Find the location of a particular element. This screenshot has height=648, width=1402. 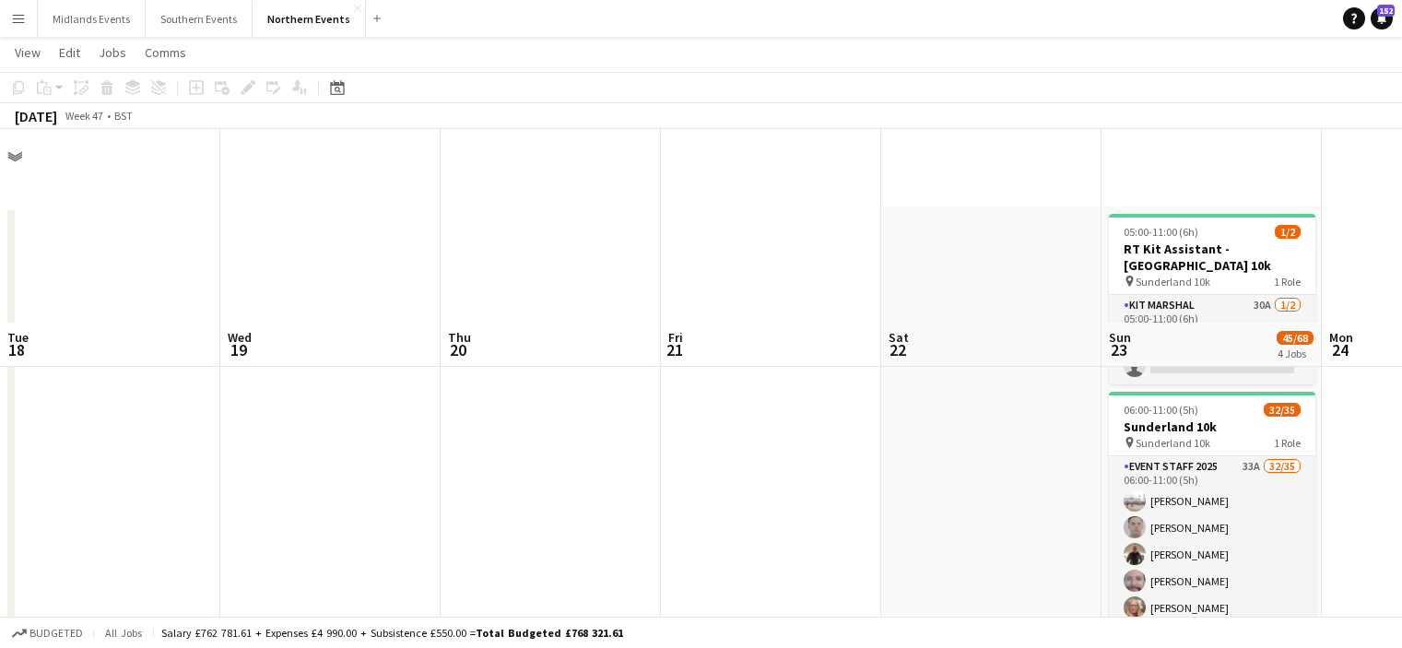

div: BST is located at coordinates (124, 115).